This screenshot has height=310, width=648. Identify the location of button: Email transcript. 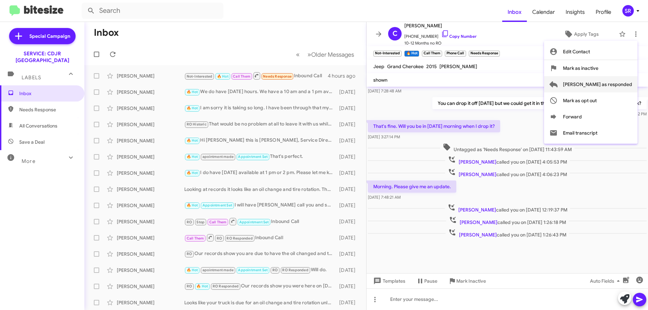
(591, 133).